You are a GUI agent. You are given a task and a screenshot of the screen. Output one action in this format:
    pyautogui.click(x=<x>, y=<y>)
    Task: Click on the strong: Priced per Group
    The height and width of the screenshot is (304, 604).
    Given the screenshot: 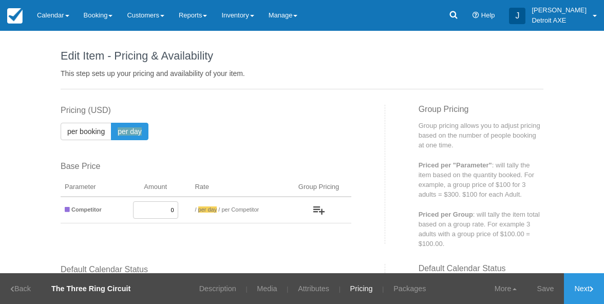 What is the action you would take?
    pyautogui.click(x=446, y=214)
    